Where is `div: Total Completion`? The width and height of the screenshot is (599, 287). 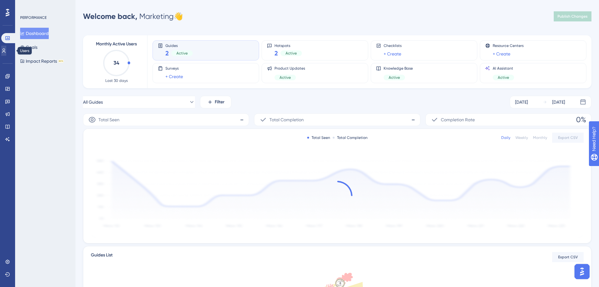
div: Total Completion is located at coordinates (350, 137).